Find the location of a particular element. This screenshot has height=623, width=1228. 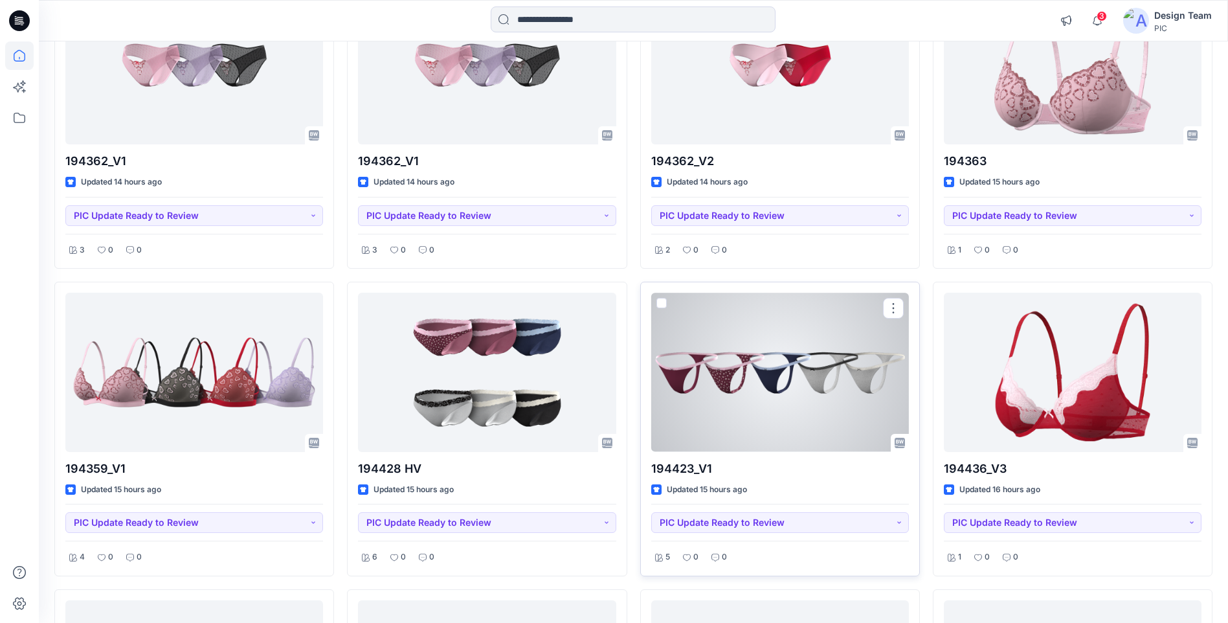

p: 194362_V2 is located at coordinates (780, 161).